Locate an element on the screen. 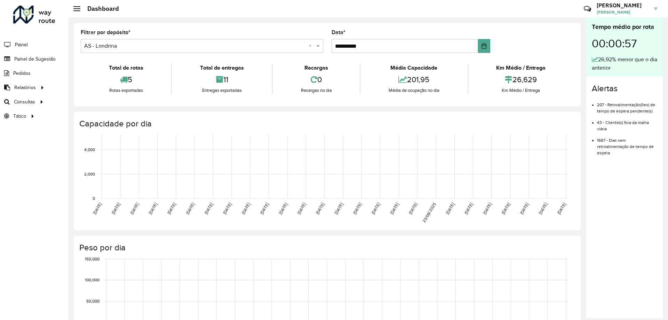 Image resolution: width=668 pixels, height=320 pixels. div: Recargas is located at coordinates (316, 68).